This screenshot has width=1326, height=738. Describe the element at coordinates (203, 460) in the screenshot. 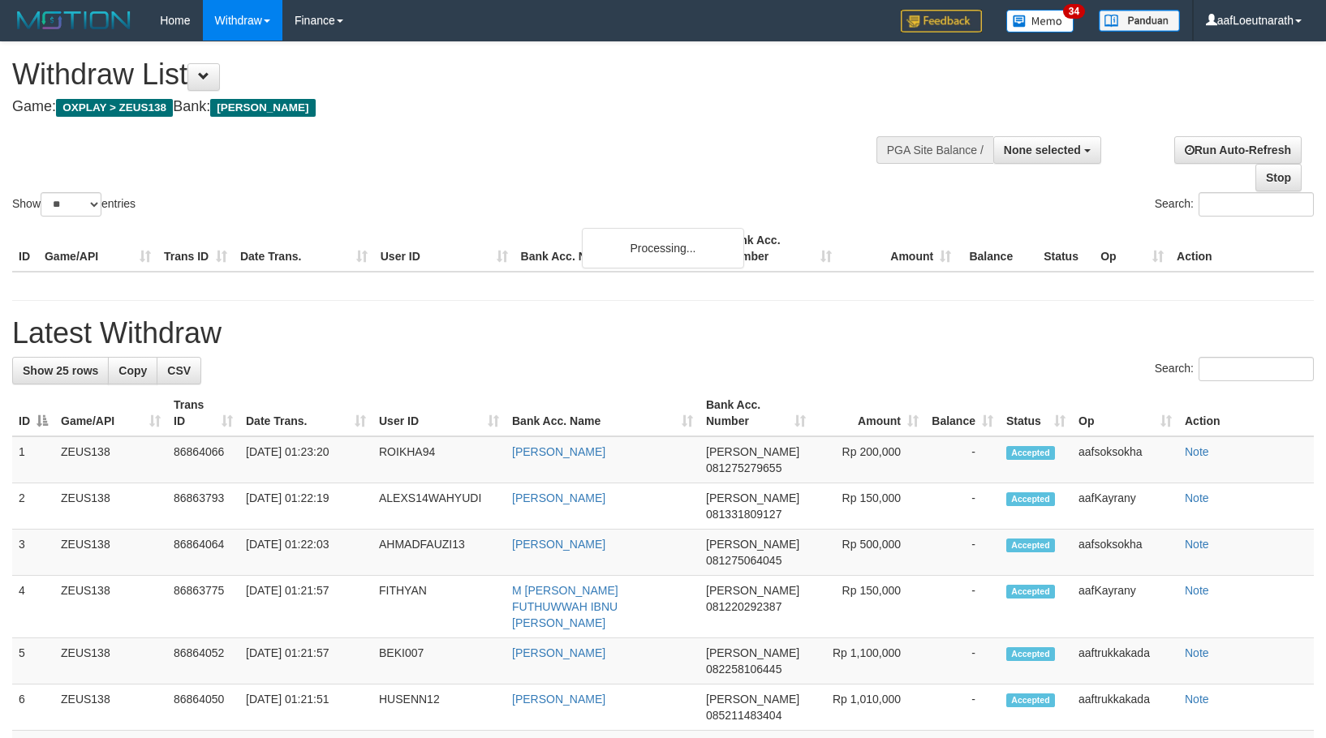

I see `td: 86864066` at that location.